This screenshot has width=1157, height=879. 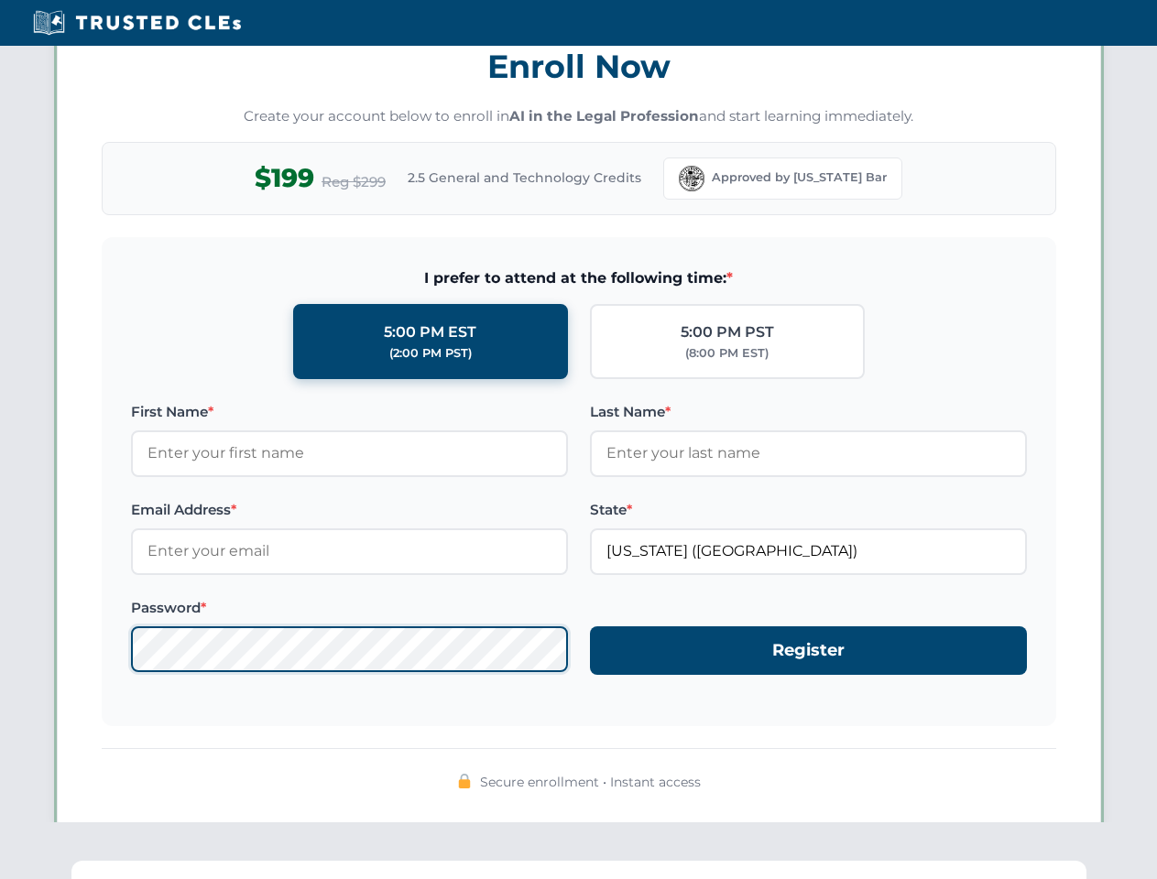 What do you see at coordinates (349, 608) in the screenshot?
I see `label: Password` at bounding box center [349, 608].